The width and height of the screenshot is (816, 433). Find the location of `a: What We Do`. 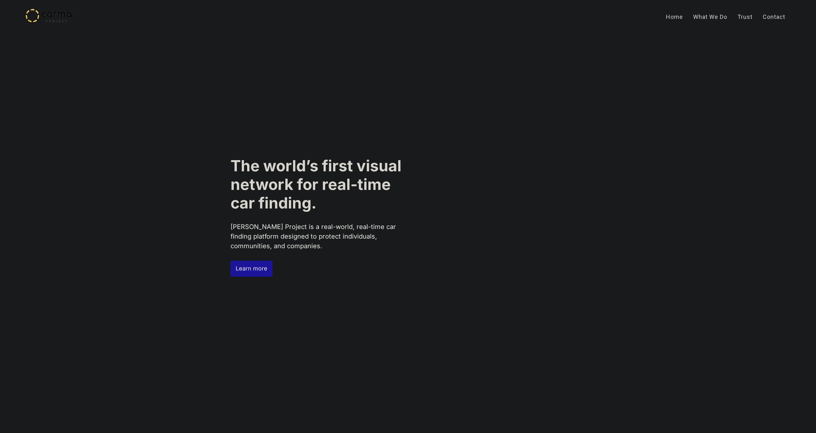

a: What We Do is located at coordinates (710, 17).